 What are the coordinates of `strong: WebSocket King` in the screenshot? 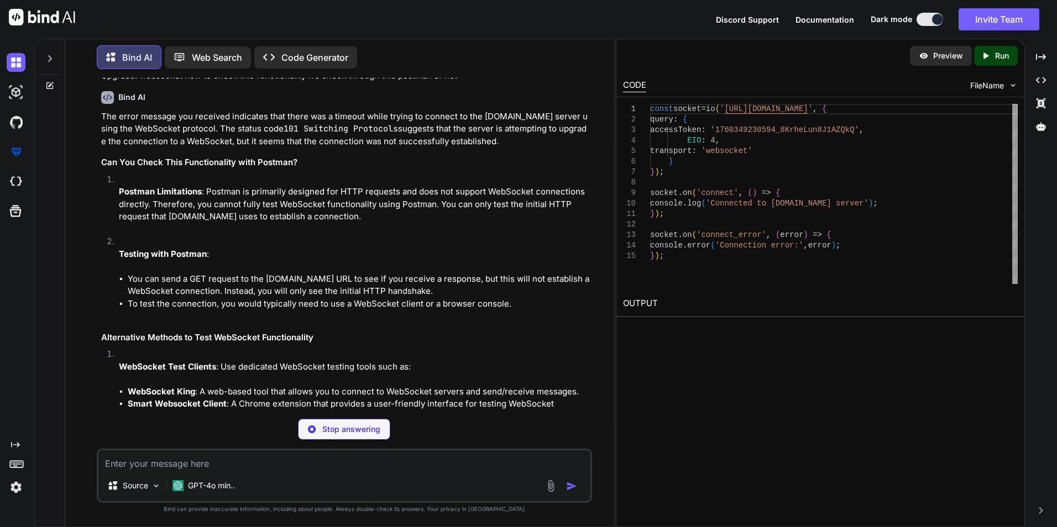 It's located at (161, 391).